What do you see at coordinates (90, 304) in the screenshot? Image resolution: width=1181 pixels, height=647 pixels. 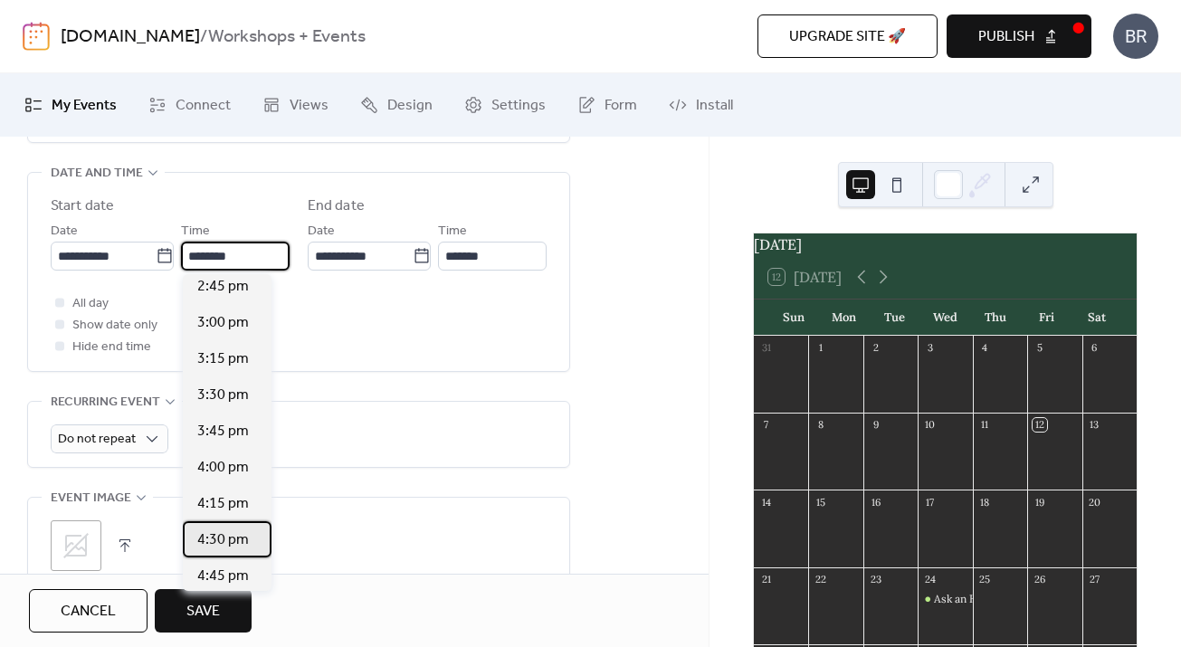 I see `span: All day` at bounding box center [90, 304].